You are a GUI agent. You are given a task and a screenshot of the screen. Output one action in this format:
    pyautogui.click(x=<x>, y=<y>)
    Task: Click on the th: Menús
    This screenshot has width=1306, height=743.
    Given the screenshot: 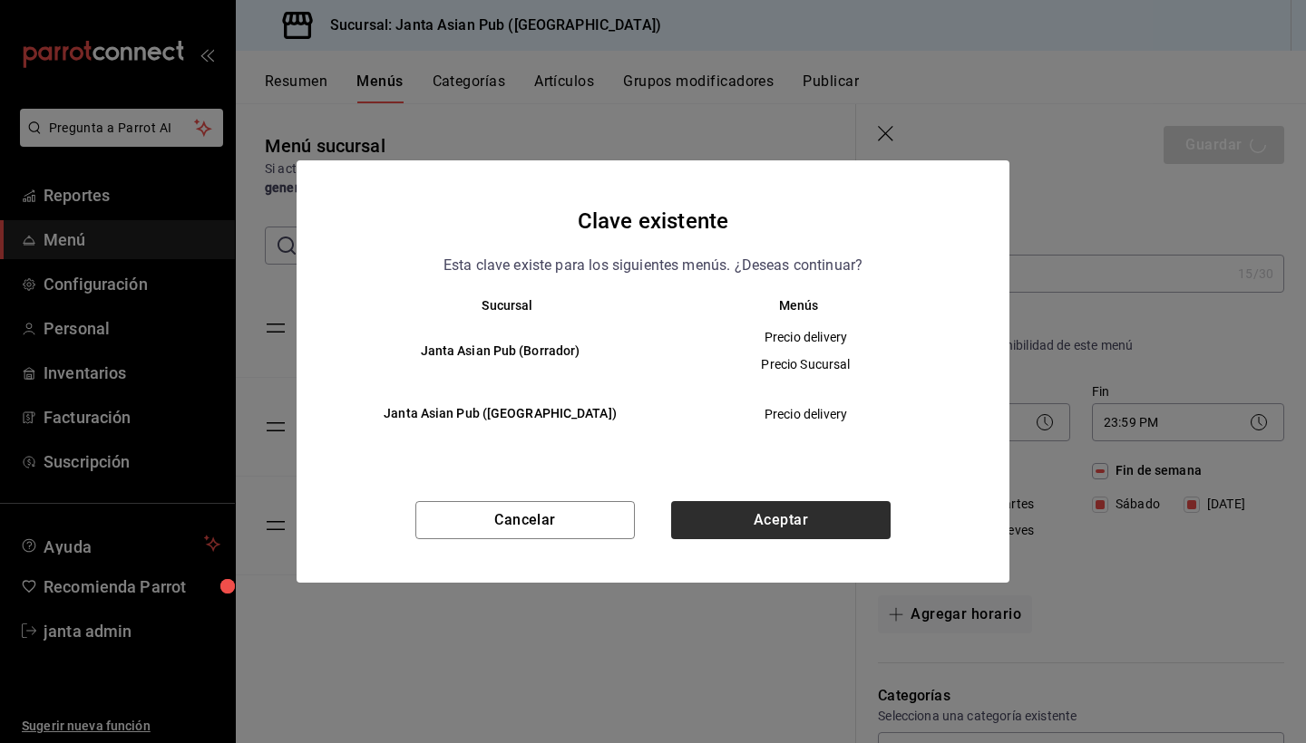 What is the action you would take?
    pyautogui.click(x=812, y=306)
    